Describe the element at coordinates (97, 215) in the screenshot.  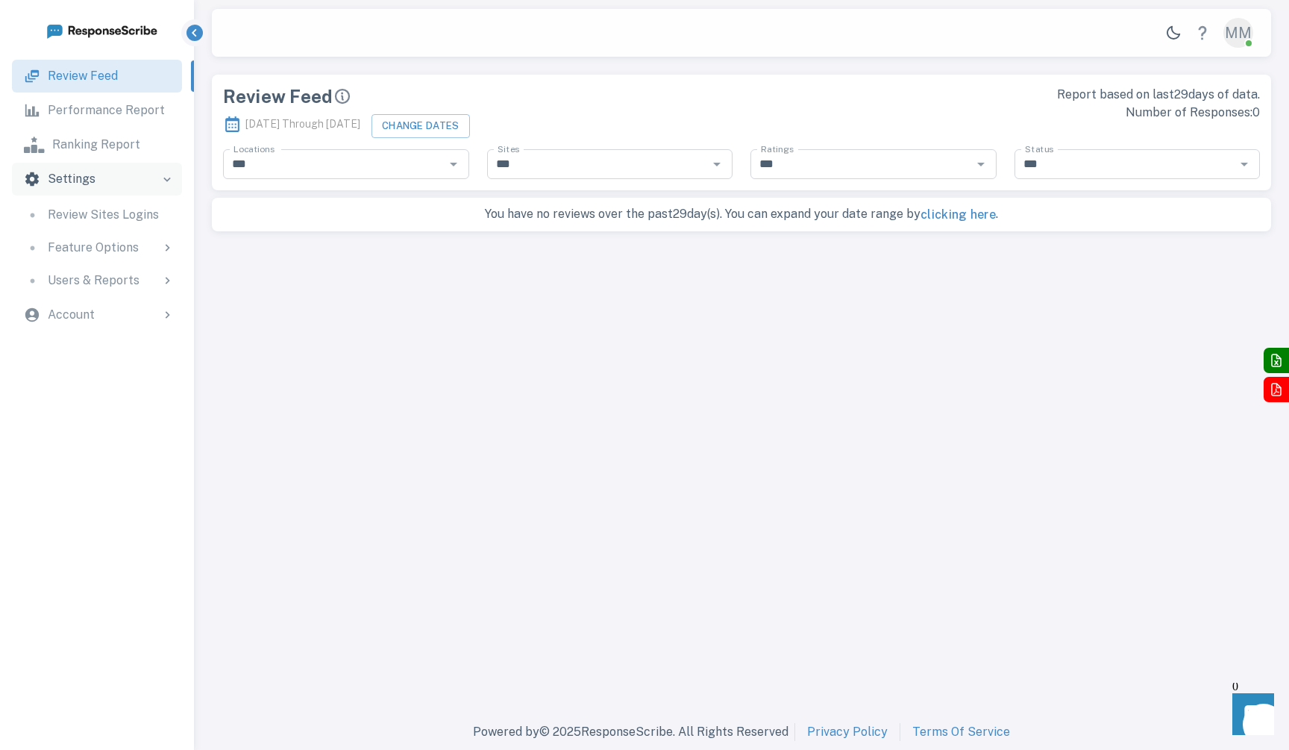
I see `a: Review Sites Logins` at that location.